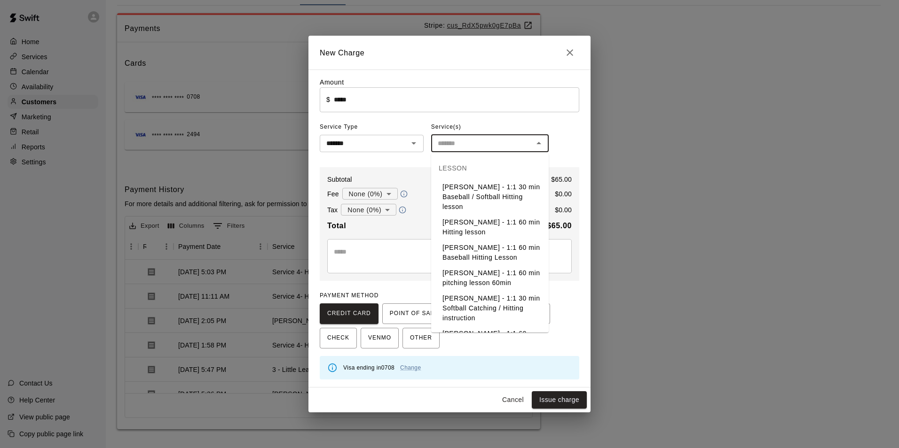 The image size is (899, 448). Describe the element at coordinates (333, 194) in the screenshot. I see `p: Fee` at that location.